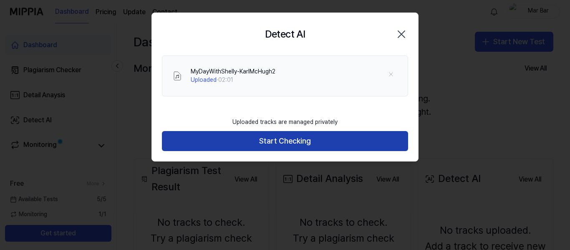  I want to click on span: Uploaded, so click(204, 80).